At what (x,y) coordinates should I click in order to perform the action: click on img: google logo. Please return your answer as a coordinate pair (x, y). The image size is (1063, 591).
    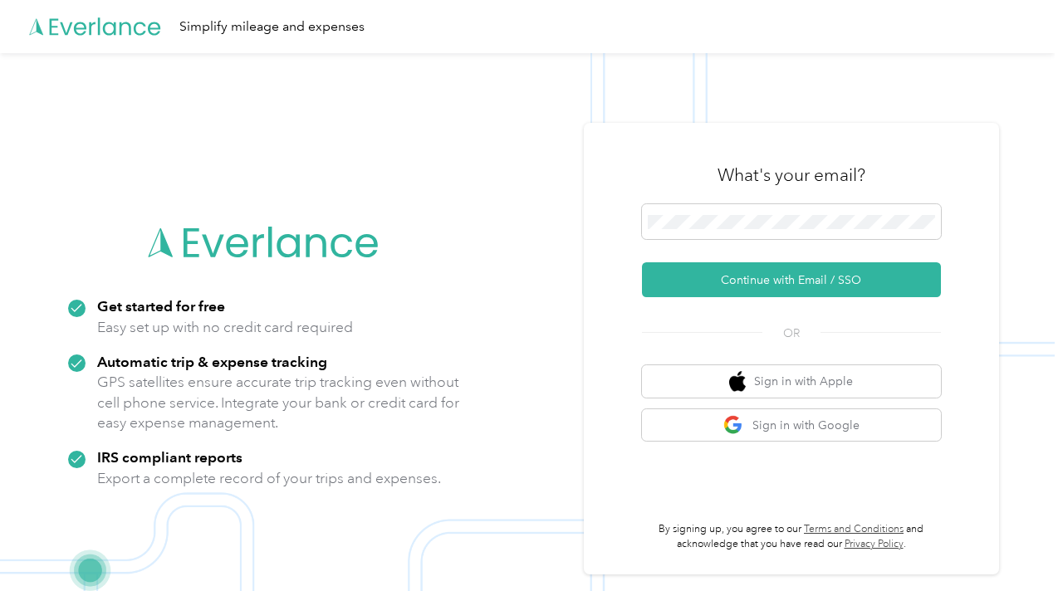
    Looking at the image, I should click on (733, 425).